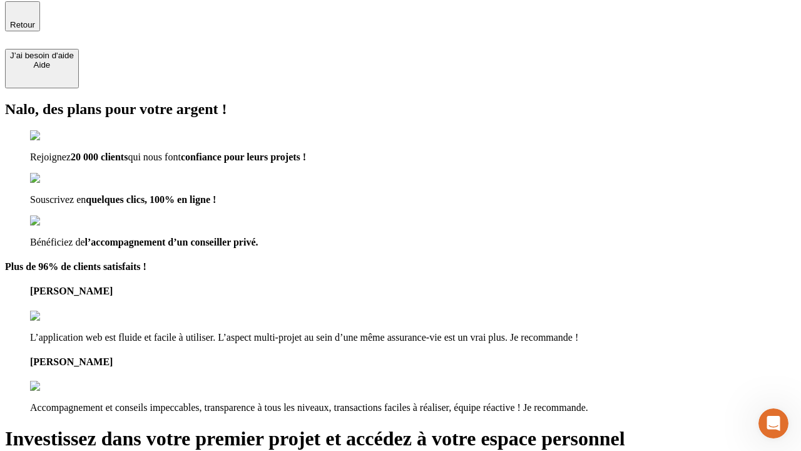 The image size is (801, 451). I want to click on span: Rejoignez, so click(50, 156).